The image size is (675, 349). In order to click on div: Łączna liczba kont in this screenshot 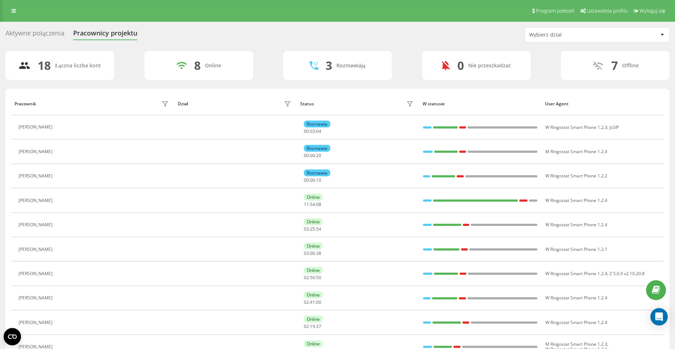, I will do `click(78, 66)`.